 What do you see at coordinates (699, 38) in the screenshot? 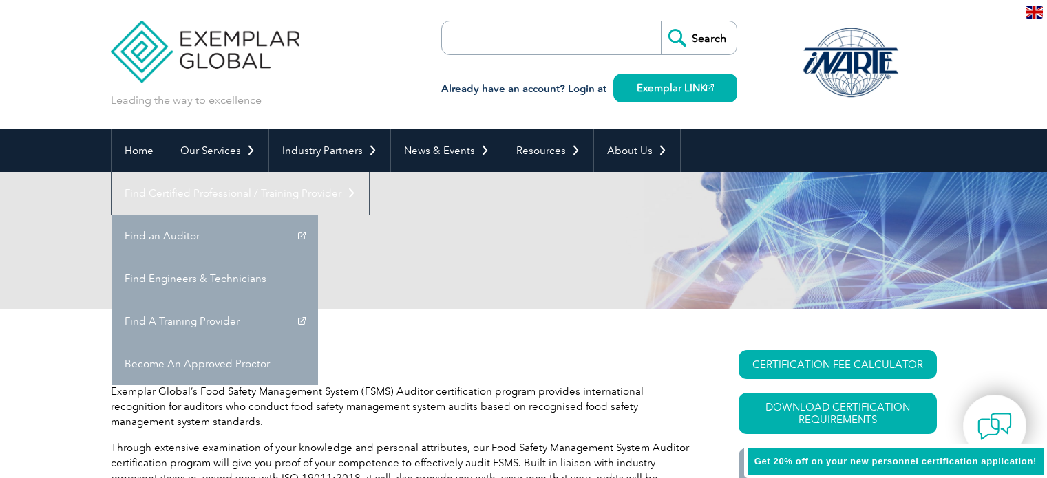
I see `input: Search` at bounding box center [699, 38].